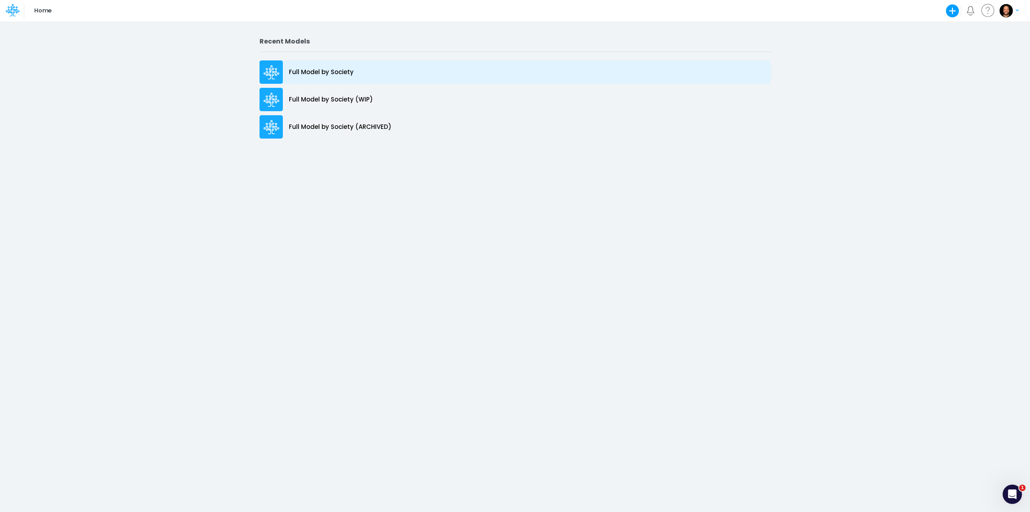  What do you see at coordinates (331, 99) in the screenshot?
I see `p: Full Model by Society (WIP)` at bounding box center [331, 99].